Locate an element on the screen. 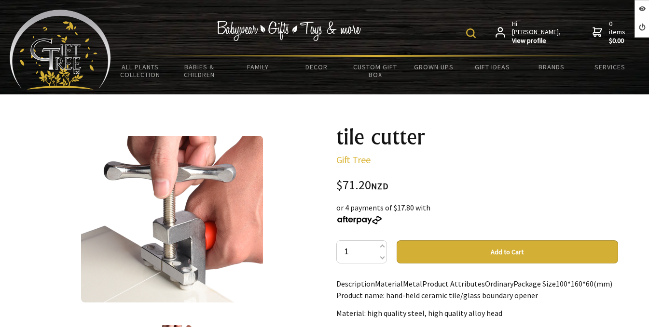 This screenshot has width=649, height=327. span: NZD is located at coordinates (380, 186).